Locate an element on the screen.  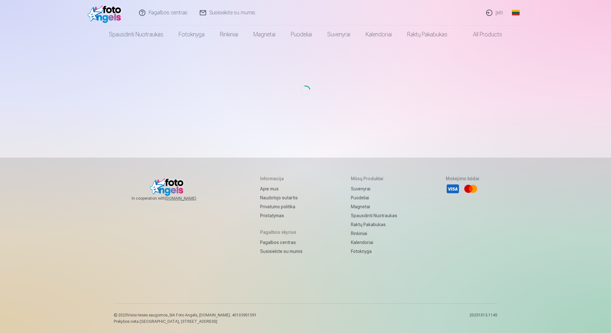
span: In cooperation with is located at coordinates (172, 199).